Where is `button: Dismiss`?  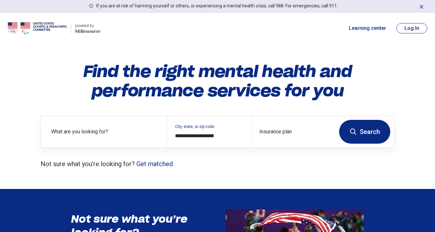 button: Dismiss is located at coordinates (421, 6).